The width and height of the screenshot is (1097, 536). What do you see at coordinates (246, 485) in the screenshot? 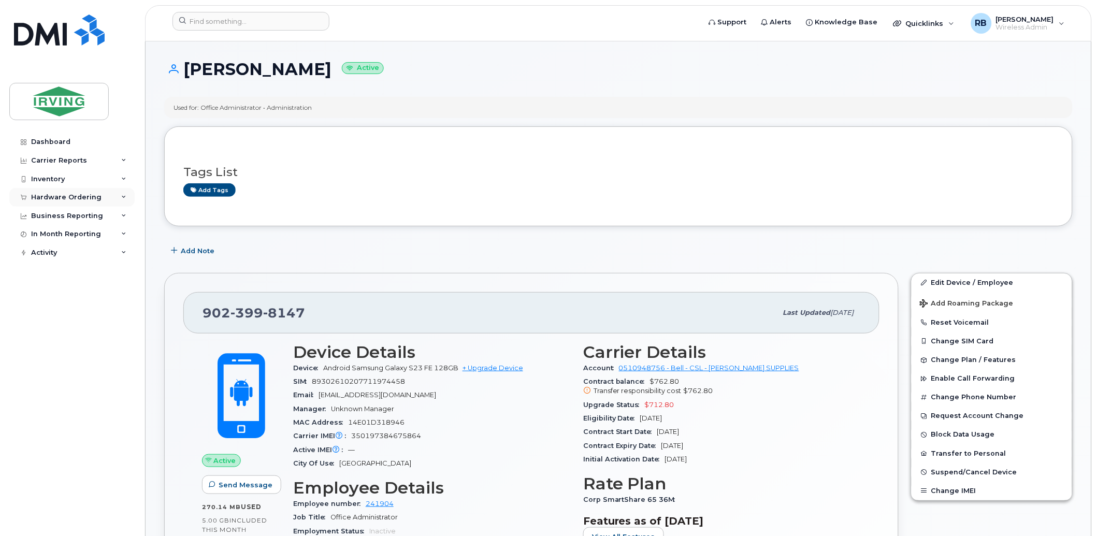
I see `span: Send Message` at bounding box center [246, 485].